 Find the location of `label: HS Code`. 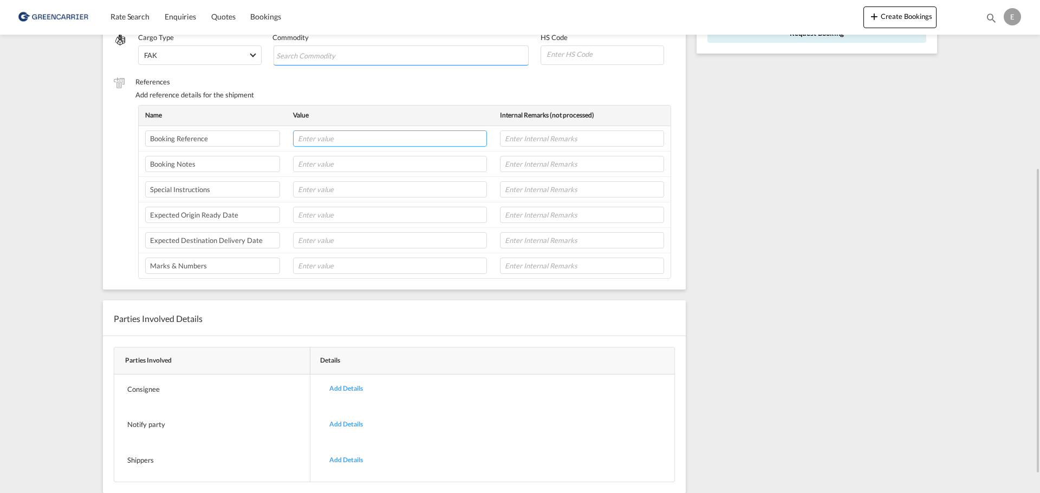

label: HS Code is located at coordinates (602, 37).